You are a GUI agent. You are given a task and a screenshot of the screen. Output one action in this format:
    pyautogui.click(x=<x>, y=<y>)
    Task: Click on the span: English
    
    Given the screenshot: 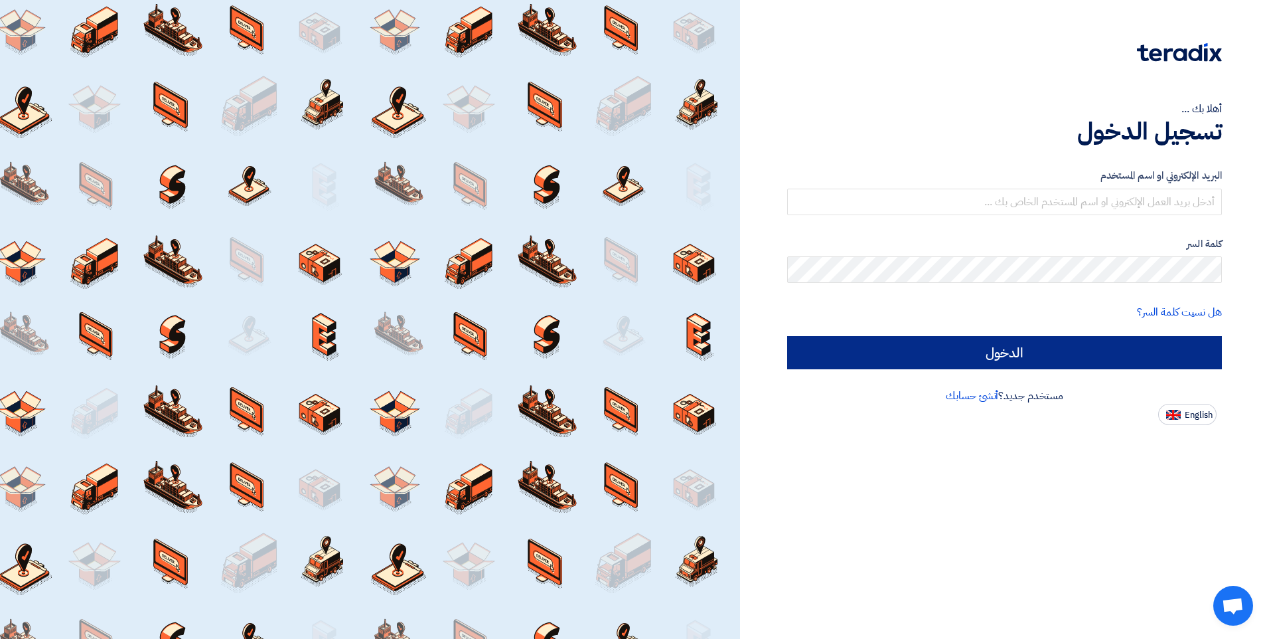 What is the action you would take?
    pyautogui.click(x=1199, y=415)
    